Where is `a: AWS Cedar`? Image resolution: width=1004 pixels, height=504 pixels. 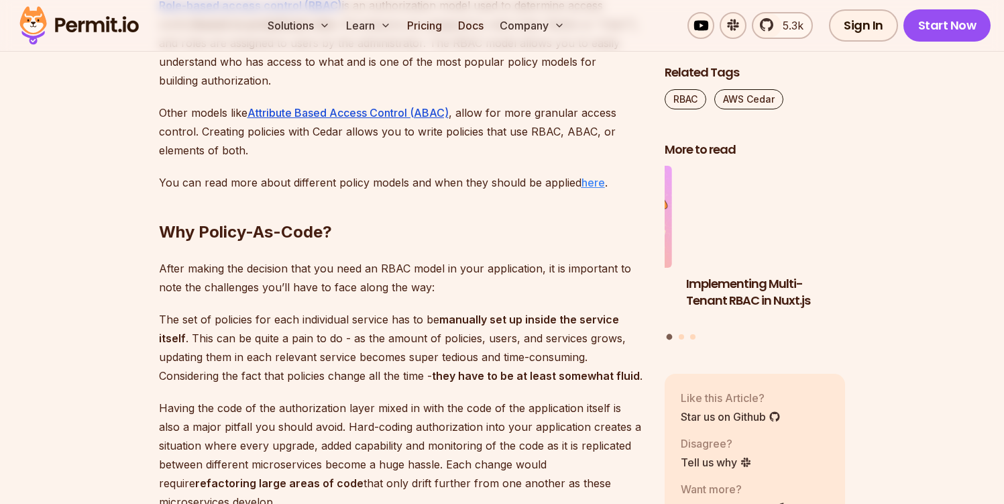 a: AWS Cedar is located at coordinates (748, 99).